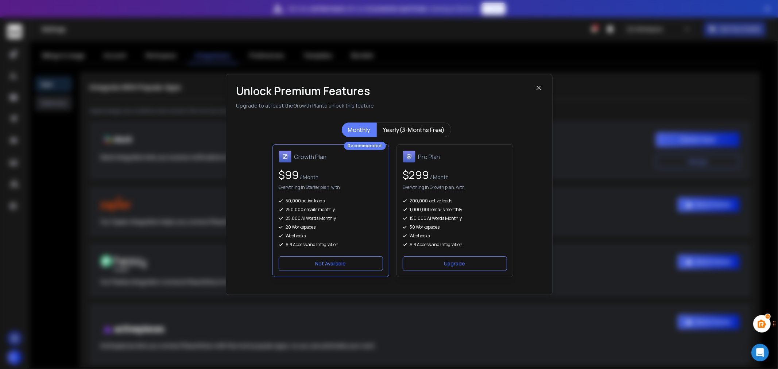 The width and height of the screenshot is (778, 369). I want to click on h1: Growth Plan, so click(310, 157).